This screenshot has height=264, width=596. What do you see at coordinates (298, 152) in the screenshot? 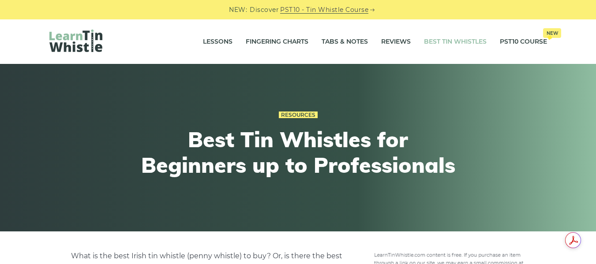
I see `h1: Best Tin Whistles for Beginners up to Professionals` at bounding box center [298, 152].